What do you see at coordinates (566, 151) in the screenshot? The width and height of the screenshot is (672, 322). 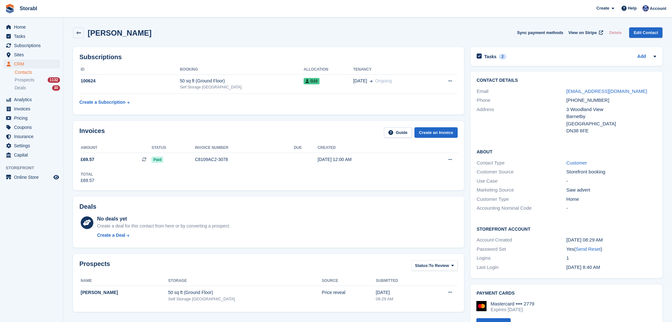 I see `h2: About` at bounding box center [566, 151].